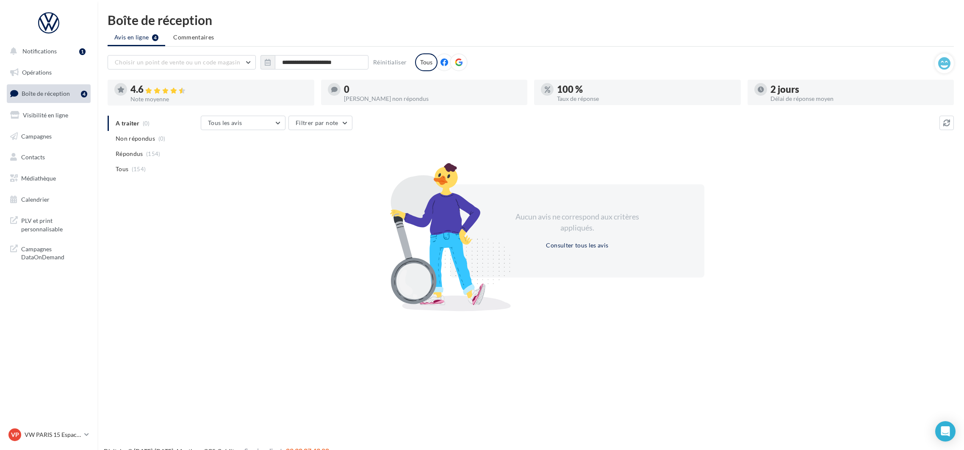 Image resolution: width=964 pixels, height=450 pixels. I want to click on div: 1, so click(82, 52).